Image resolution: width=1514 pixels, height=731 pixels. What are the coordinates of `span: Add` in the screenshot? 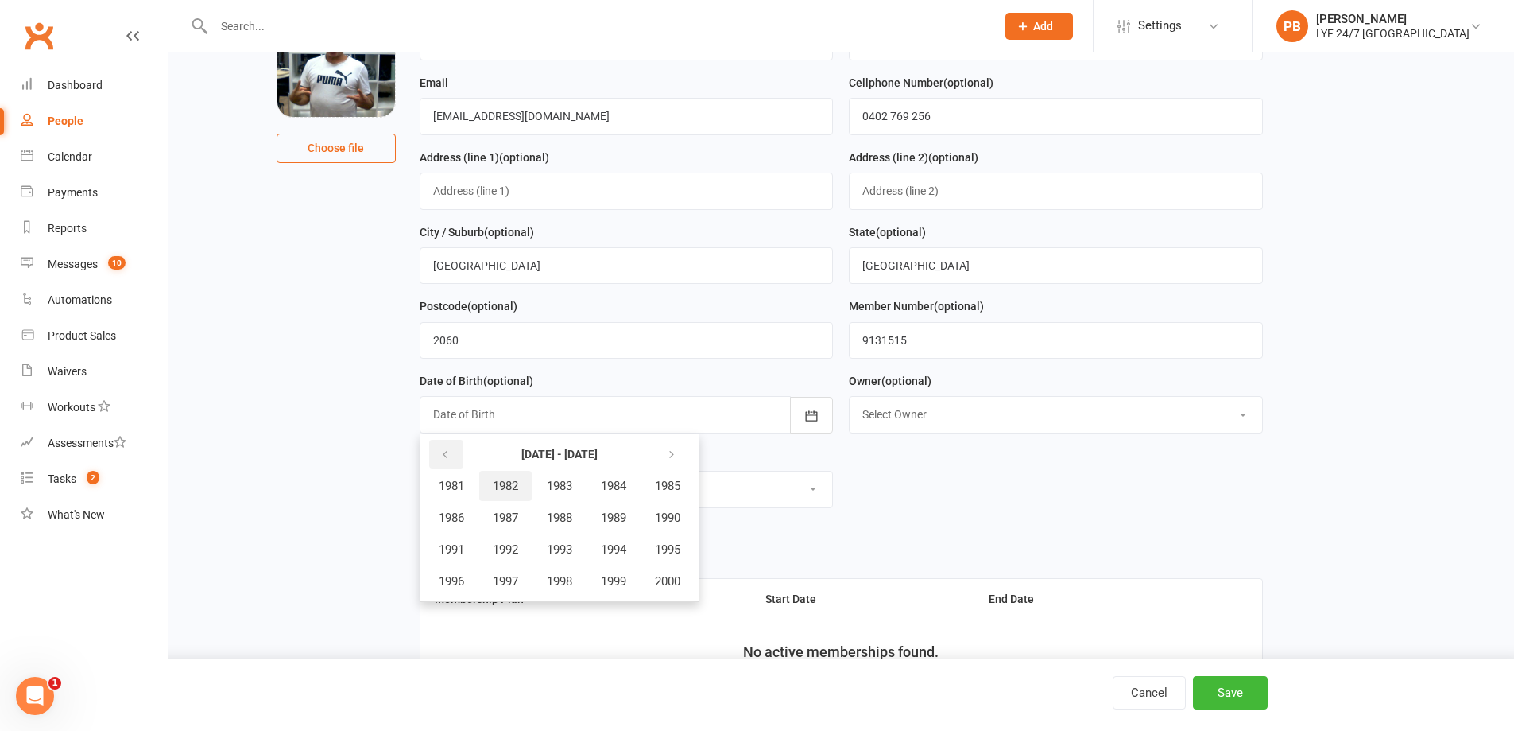 It's located at (1043, 26).